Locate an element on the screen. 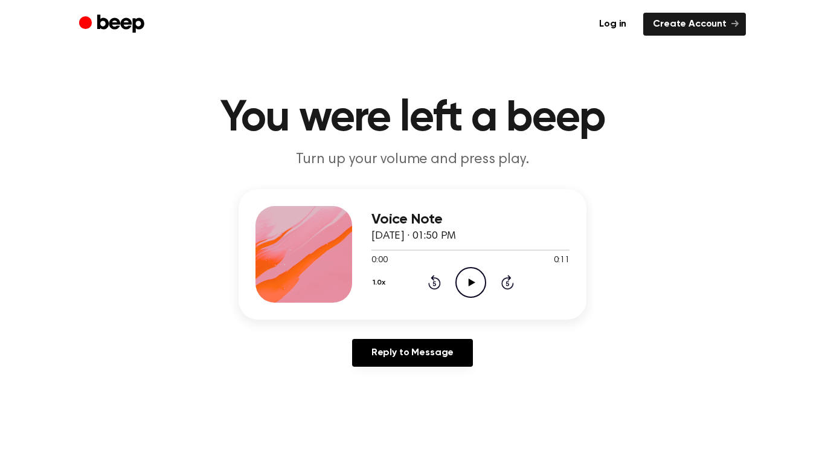 The height and width of the screenshot is (464, 825). p: Turn up your volume and press play. is located at coordinates (413, 160).